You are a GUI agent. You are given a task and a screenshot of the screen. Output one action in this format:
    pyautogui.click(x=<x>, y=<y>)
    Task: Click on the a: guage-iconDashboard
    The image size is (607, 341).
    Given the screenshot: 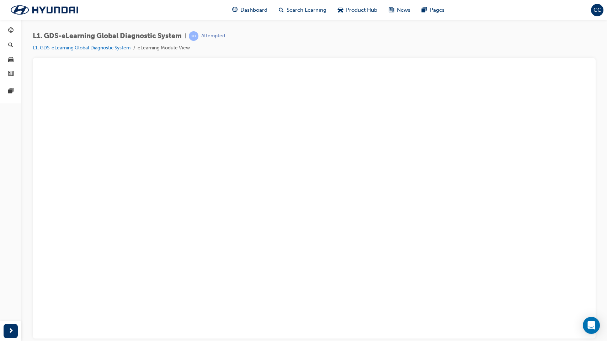 What is the action you would take?
    pyautogui.click(x=250, y=10)
    